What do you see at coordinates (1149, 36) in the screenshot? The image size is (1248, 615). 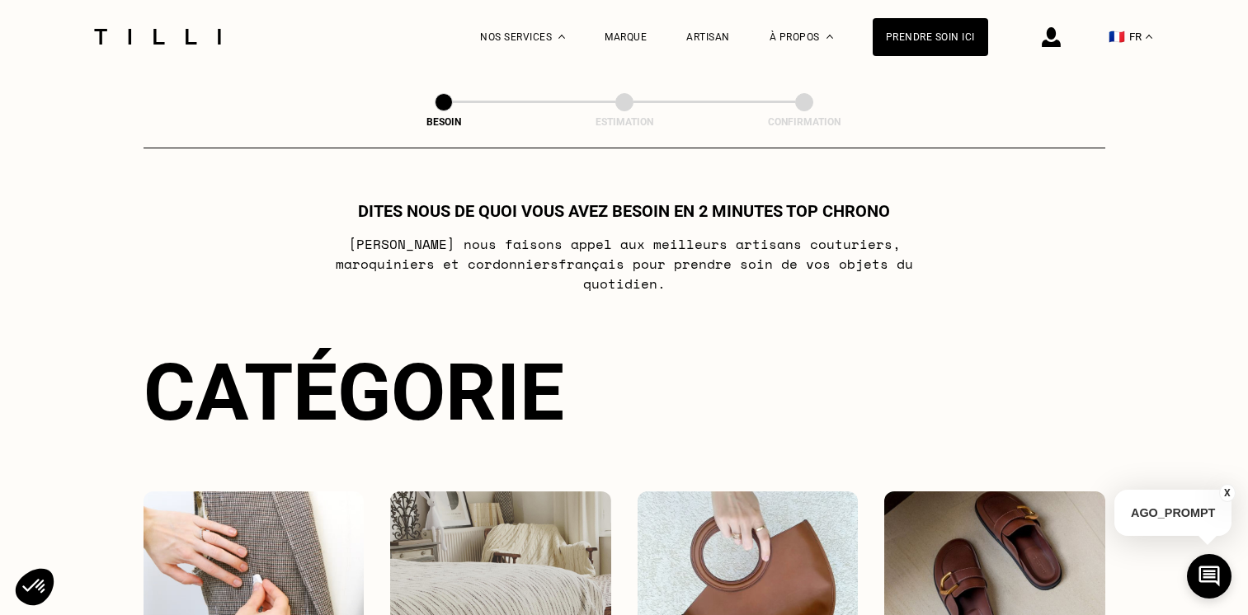 I see `img: menu déroulant` at bounding box center [1149, 36].